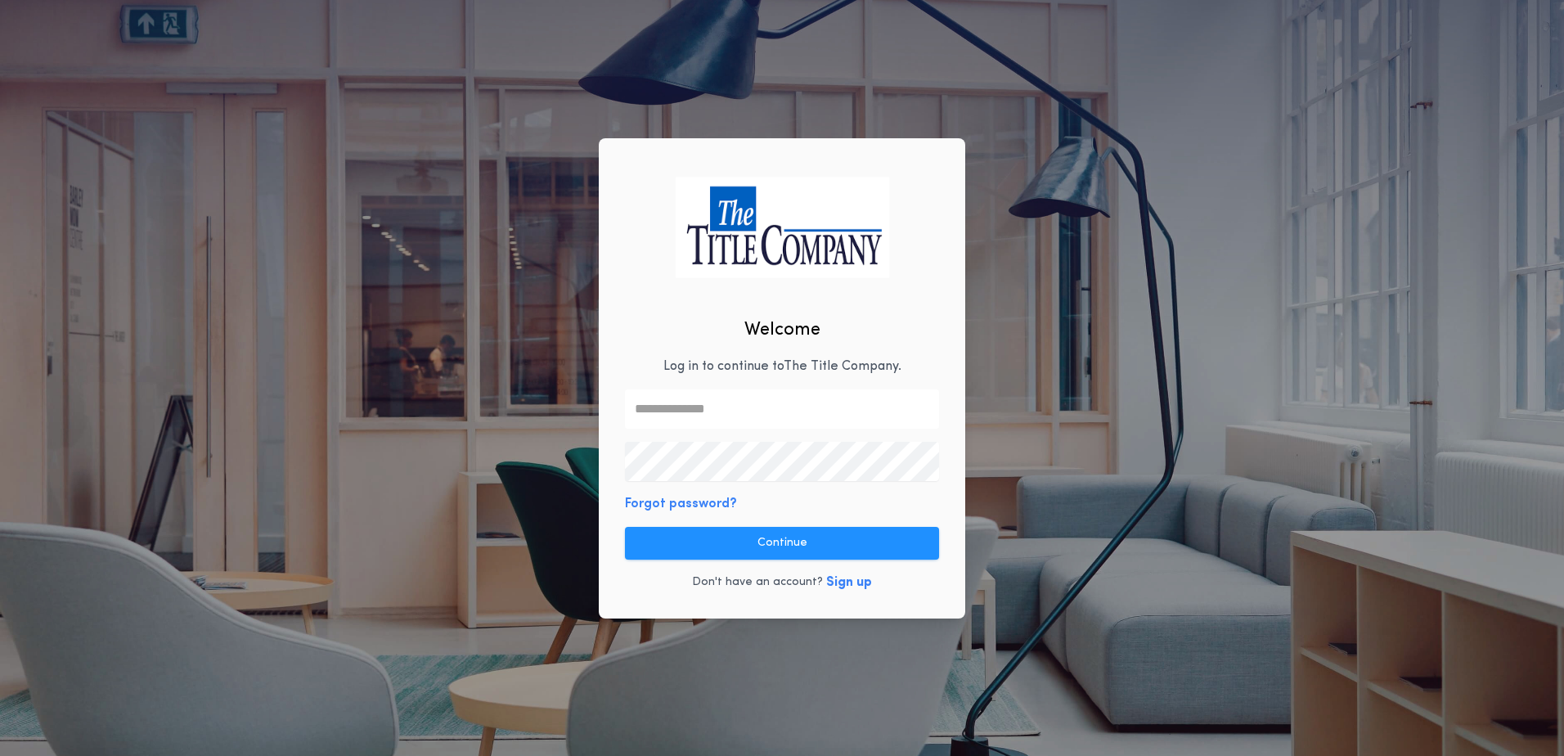 This screenshot has height=756, width=1564. Describe the element at coordinates (782, 366) in the screenshot. I see `p: Log in to continue to The Title Company .` at that location.